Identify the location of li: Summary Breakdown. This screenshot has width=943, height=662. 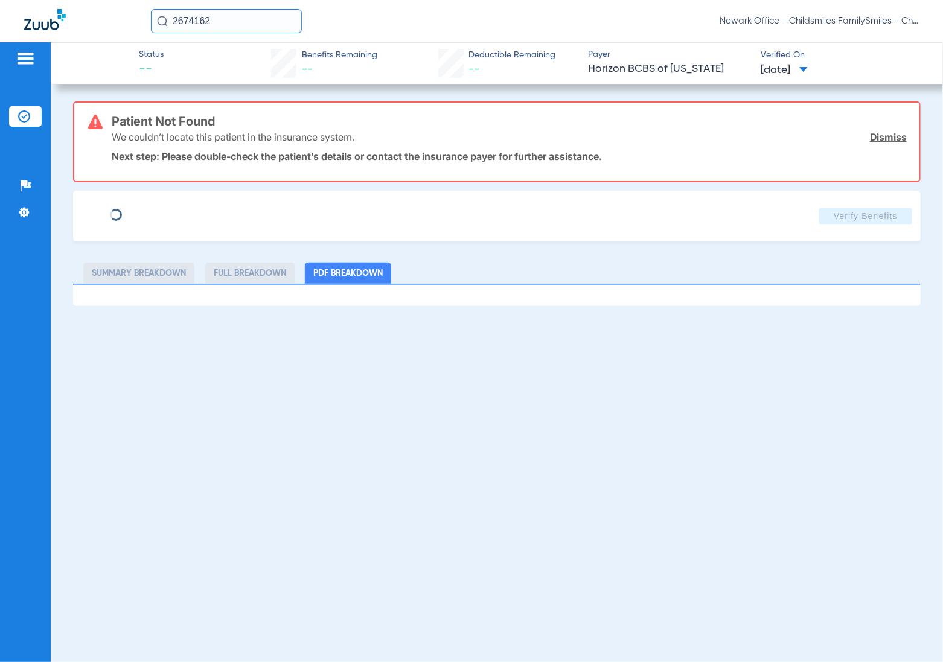
(139, 273).